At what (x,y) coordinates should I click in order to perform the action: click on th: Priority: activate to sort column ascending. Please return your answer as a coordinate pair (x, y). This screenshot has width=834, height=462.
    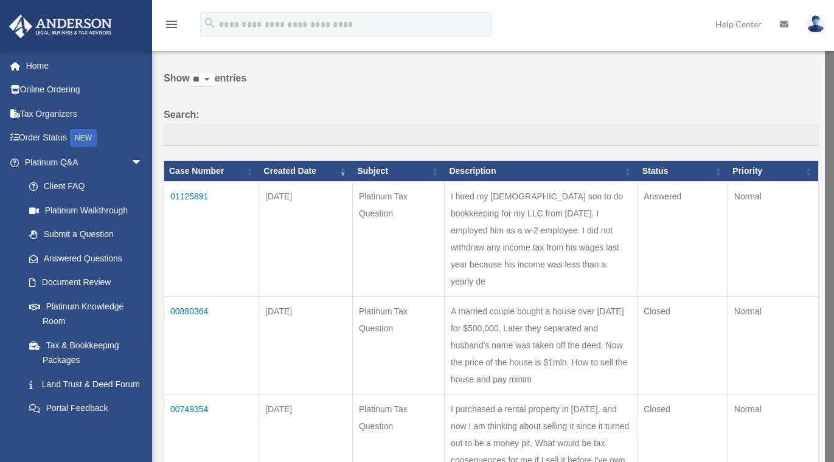
    Looking at the image, I should click on (773, 172).